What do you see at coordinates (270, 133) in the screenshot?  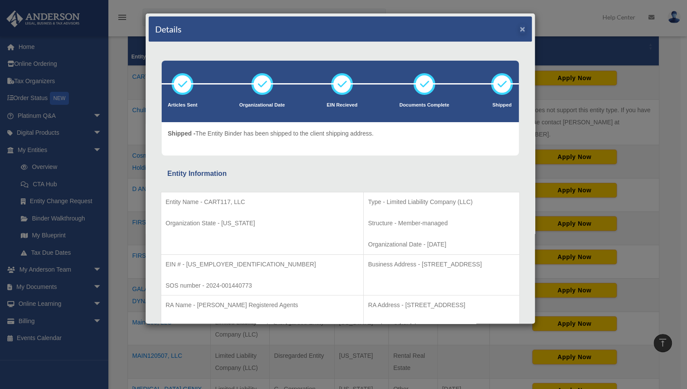 I see `p: The Entity Binder has been shipped to the client shipping address.` at bounding box center [270, 133].